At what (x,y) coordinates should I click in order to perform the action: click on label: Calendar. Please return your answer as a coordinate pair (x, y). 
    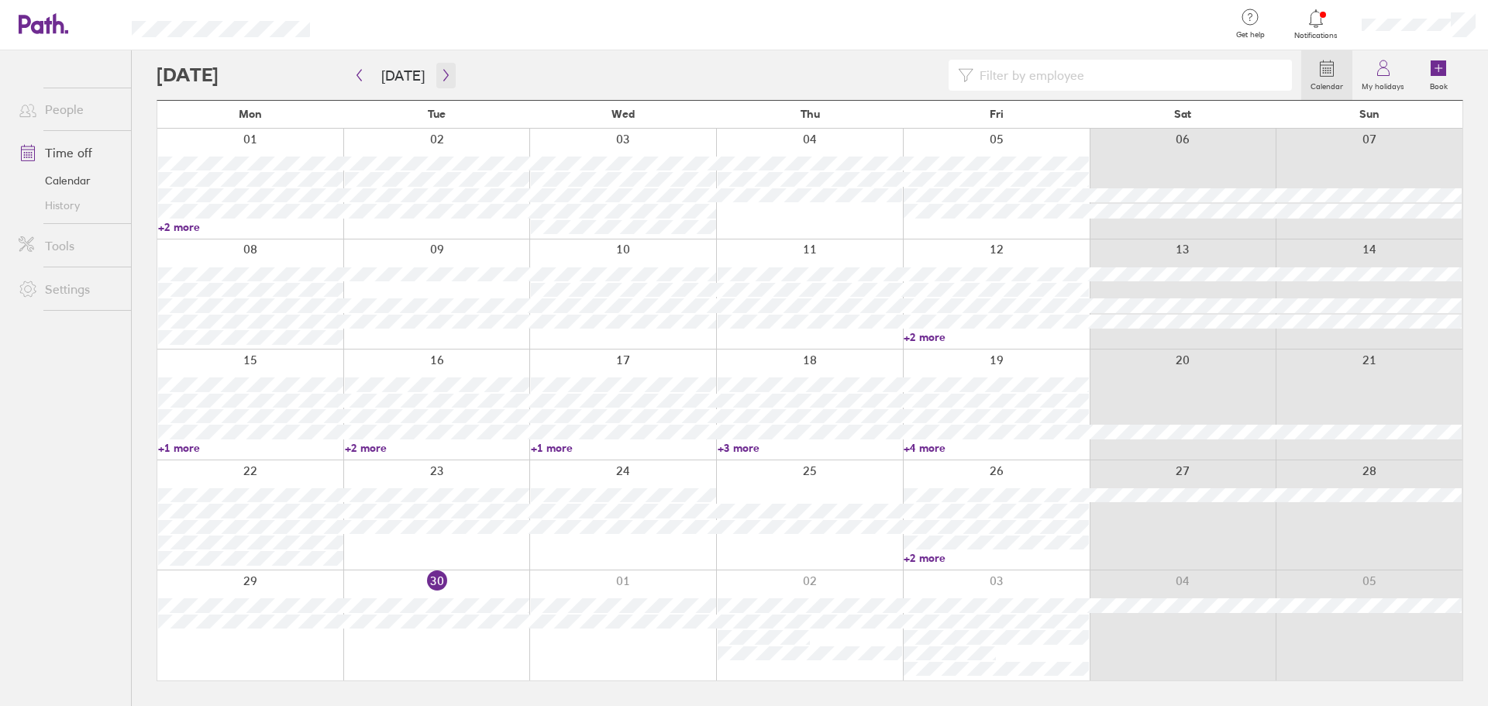
    Looking at the image, I should click on (1327, 84).